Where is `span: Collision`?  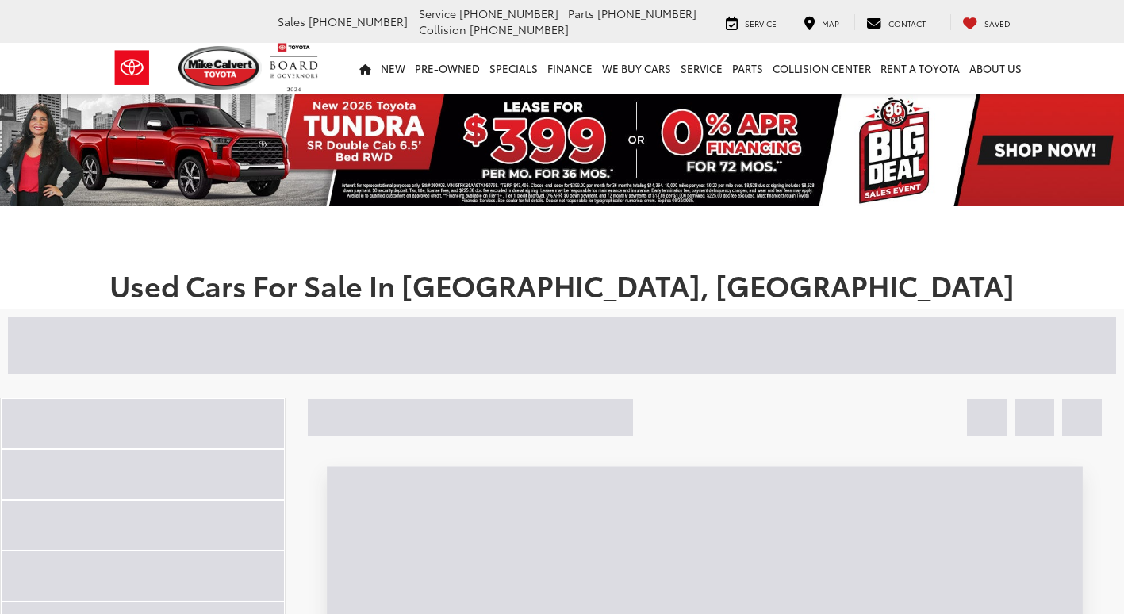
span: Collision is located at coordinates (443, 29).